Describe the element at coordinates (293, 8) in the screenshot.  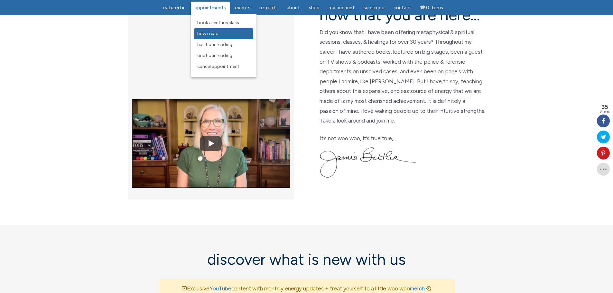
I see `span: About` at that location.